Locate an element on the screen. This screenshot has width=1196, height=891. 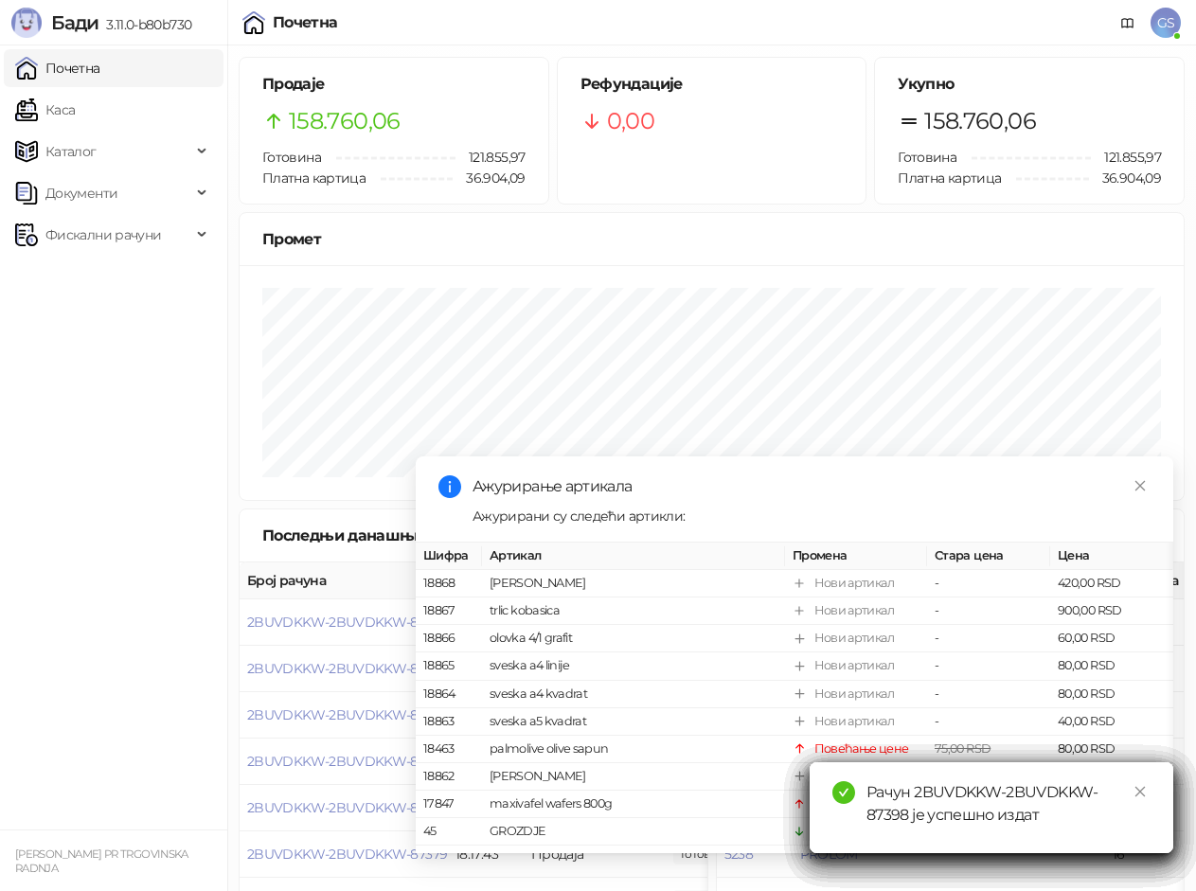
span: Каталог is located at coordinates (71, 152).